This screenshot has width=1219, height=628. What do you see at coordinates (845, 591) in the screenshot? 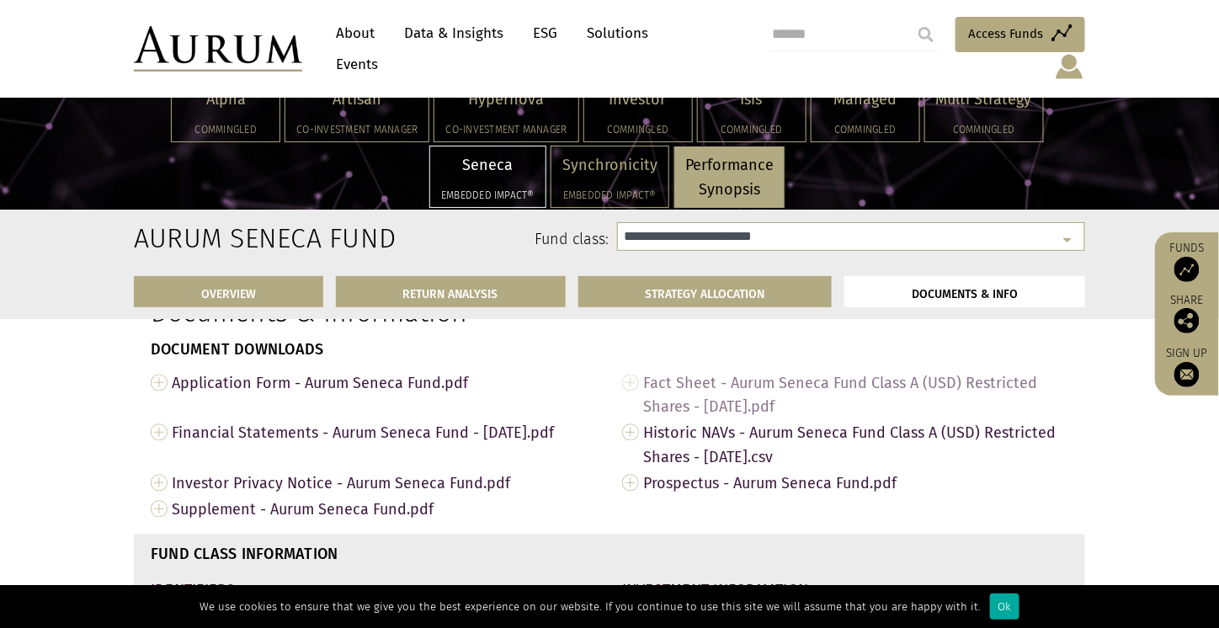
I see `h4: INVESTMENT INFORMATION` at bounding box center [845, 591].